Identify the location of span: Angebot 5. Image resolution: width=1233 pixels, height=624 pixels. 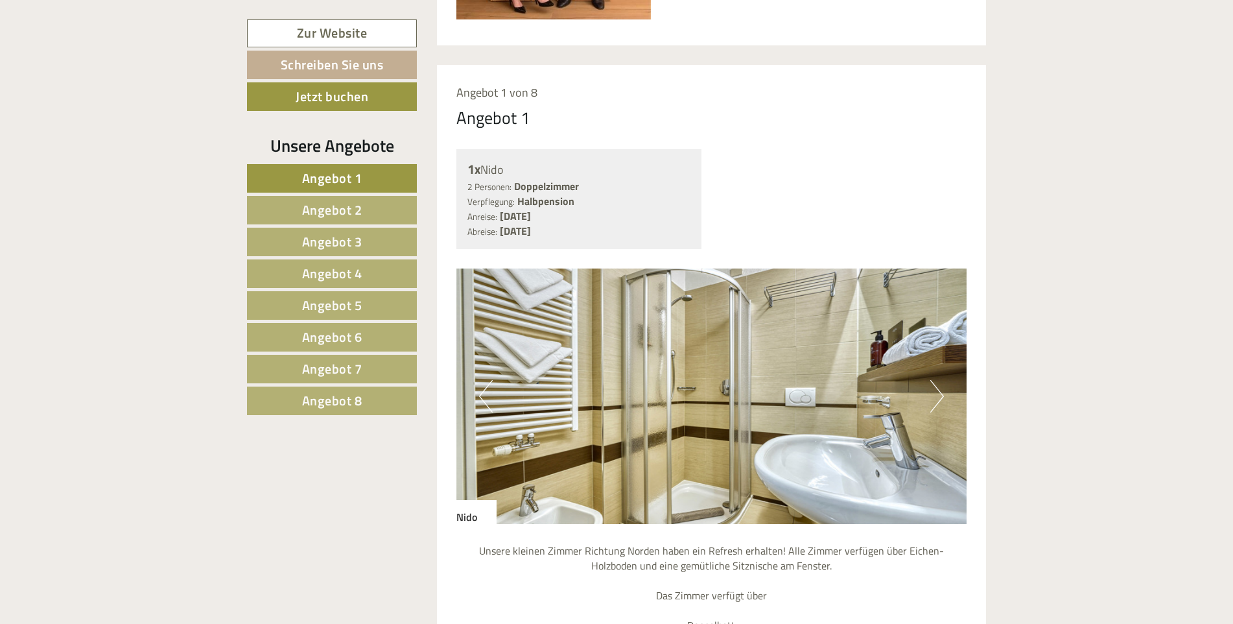
(332, 305).